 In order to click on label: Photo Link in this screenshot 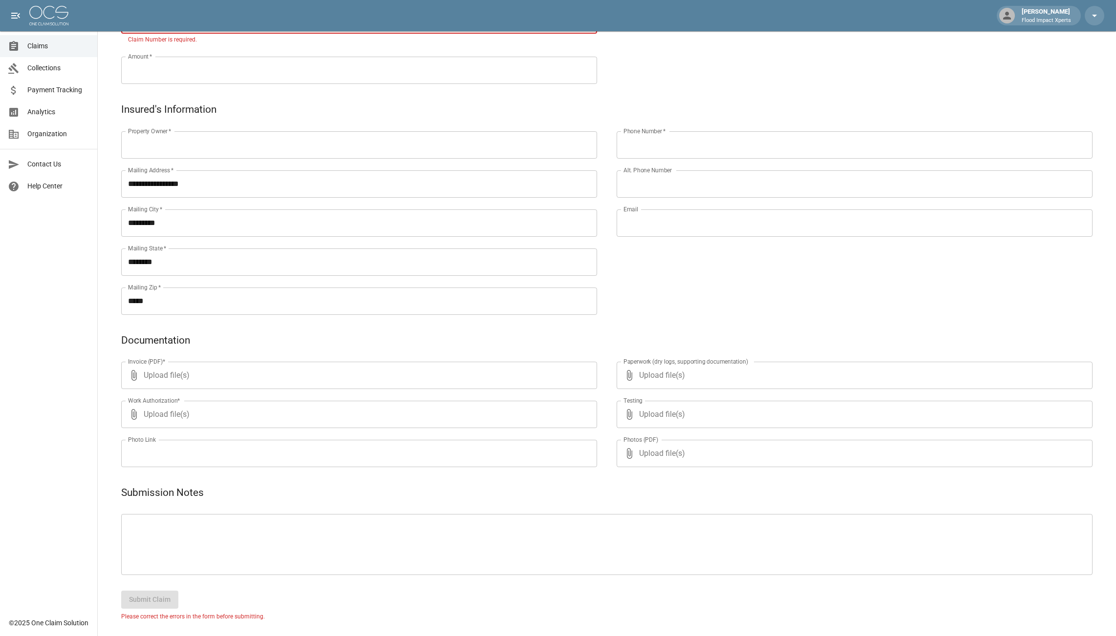, I will do `click(142, 440)`.